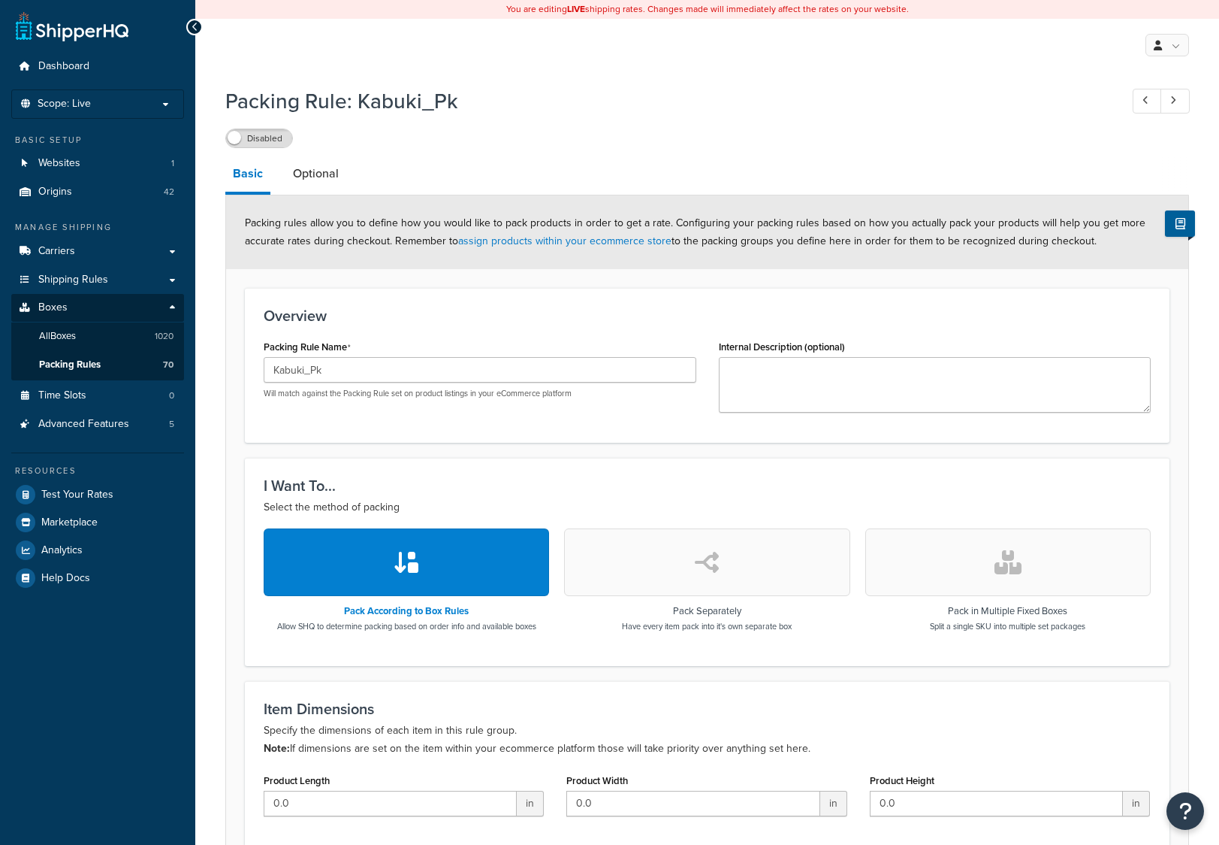  What do you see at coordinates (168, 364) in the screenshot?
I see `span: 70` at bounding box center [168, 364].